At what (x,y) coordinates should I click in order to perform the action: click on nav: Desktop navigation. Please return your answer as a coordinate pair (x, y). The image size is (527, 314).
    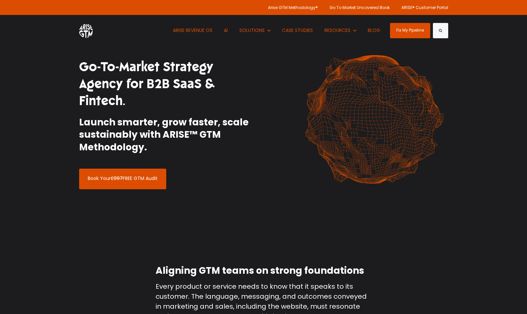
    Looking at the image, I should click on (276, 30).